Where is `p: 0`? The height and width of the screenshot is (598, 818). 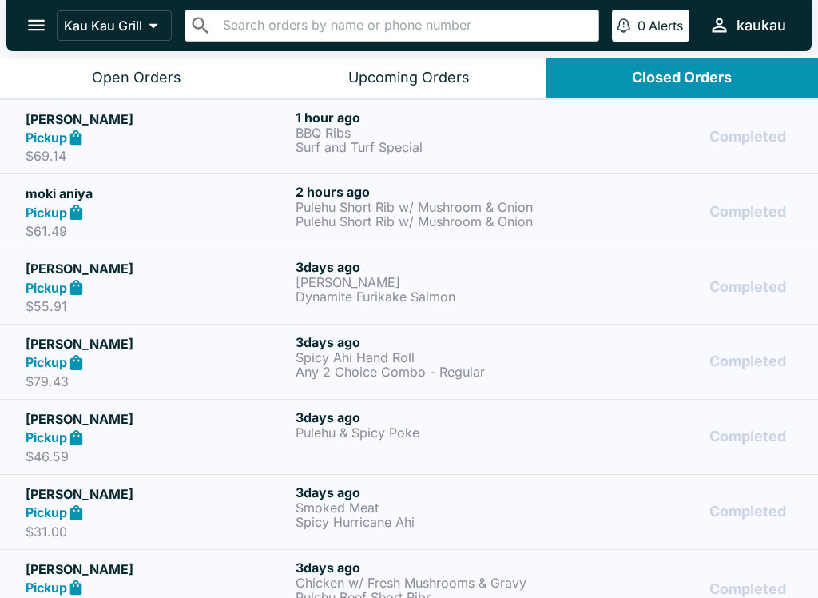
p: 0 is located at coordinates (642, 26).